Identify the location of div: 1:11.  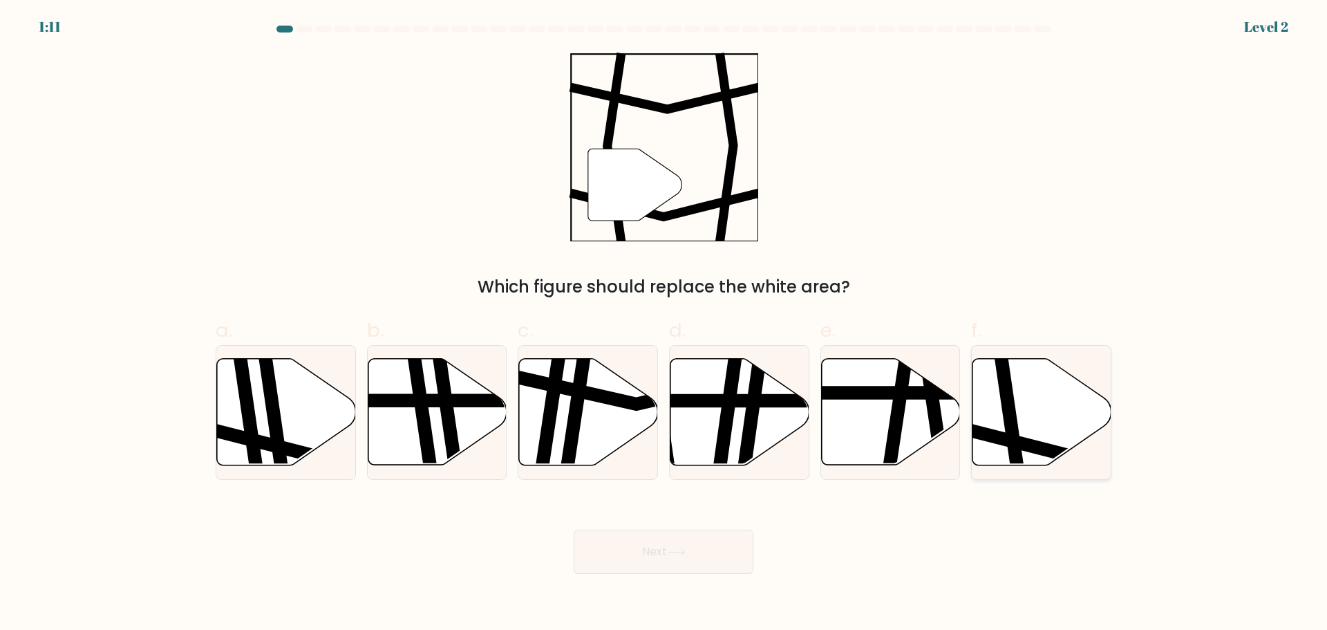
(50, 27).